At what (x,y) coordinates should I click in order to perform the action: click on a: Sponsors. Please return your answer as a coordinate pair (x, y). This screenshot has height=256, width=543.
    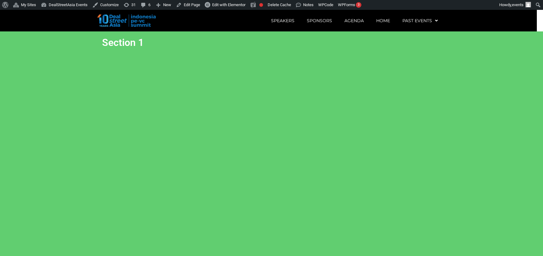
    Looking at the image, I should click on (319, 21).